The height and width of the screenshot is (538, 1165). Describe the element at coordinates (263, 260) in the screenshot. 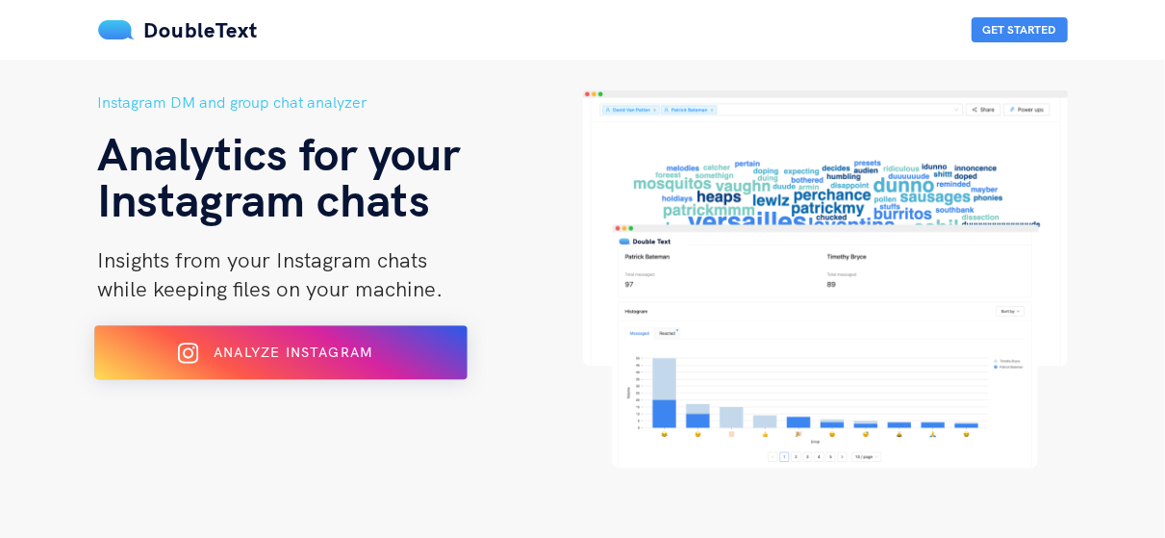

I see `span: Insights from your Instagram chats` at that location.